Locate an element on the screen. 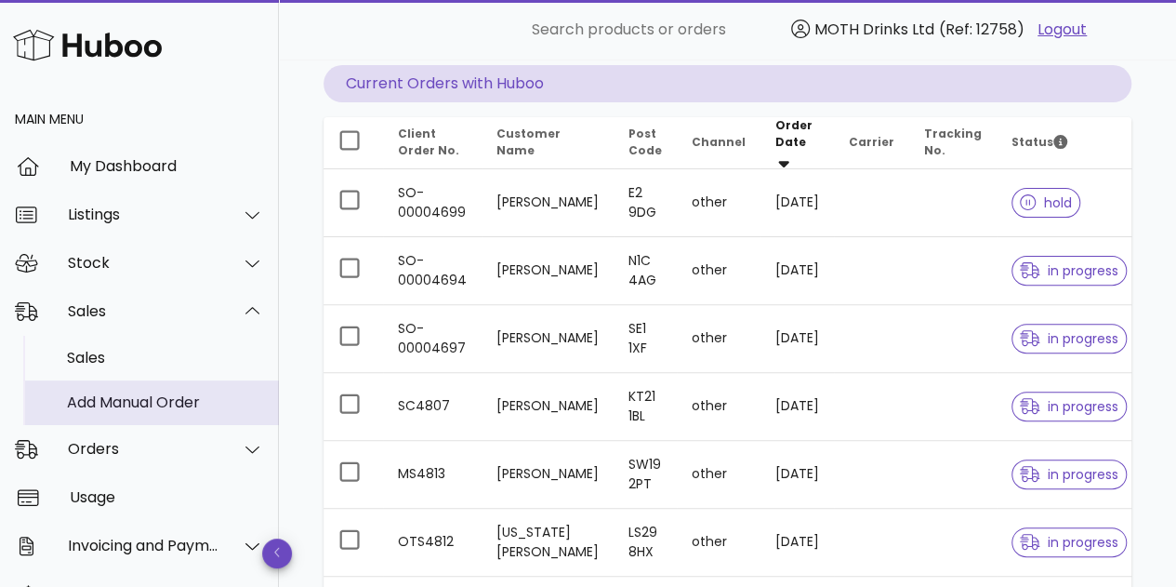 Image resolution: width=1176 pixels, height=587 pixels. td: SE1 1XF is located at coordinates (645, 338).